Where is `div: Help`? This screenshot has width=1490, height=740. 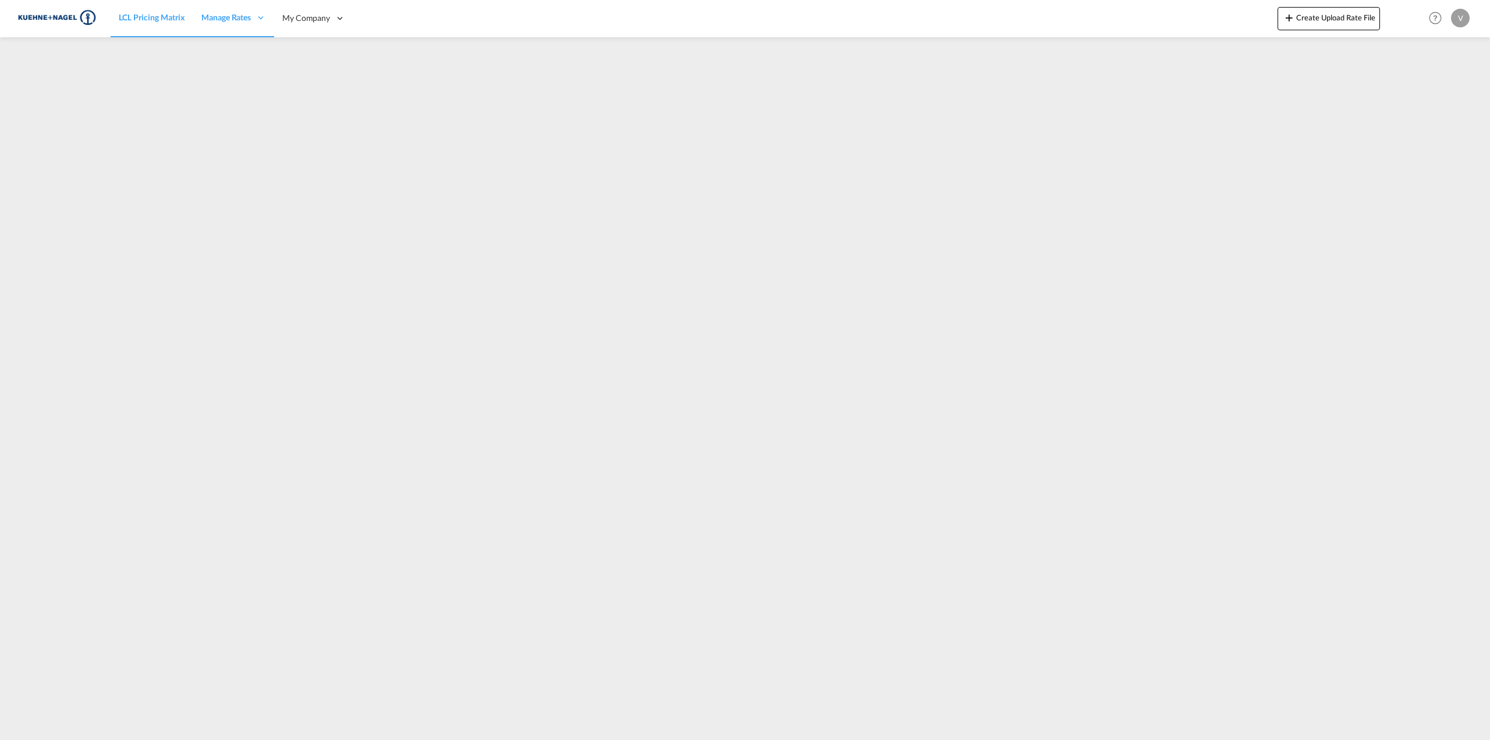
div: Help is located at coordinates (1438, 19).